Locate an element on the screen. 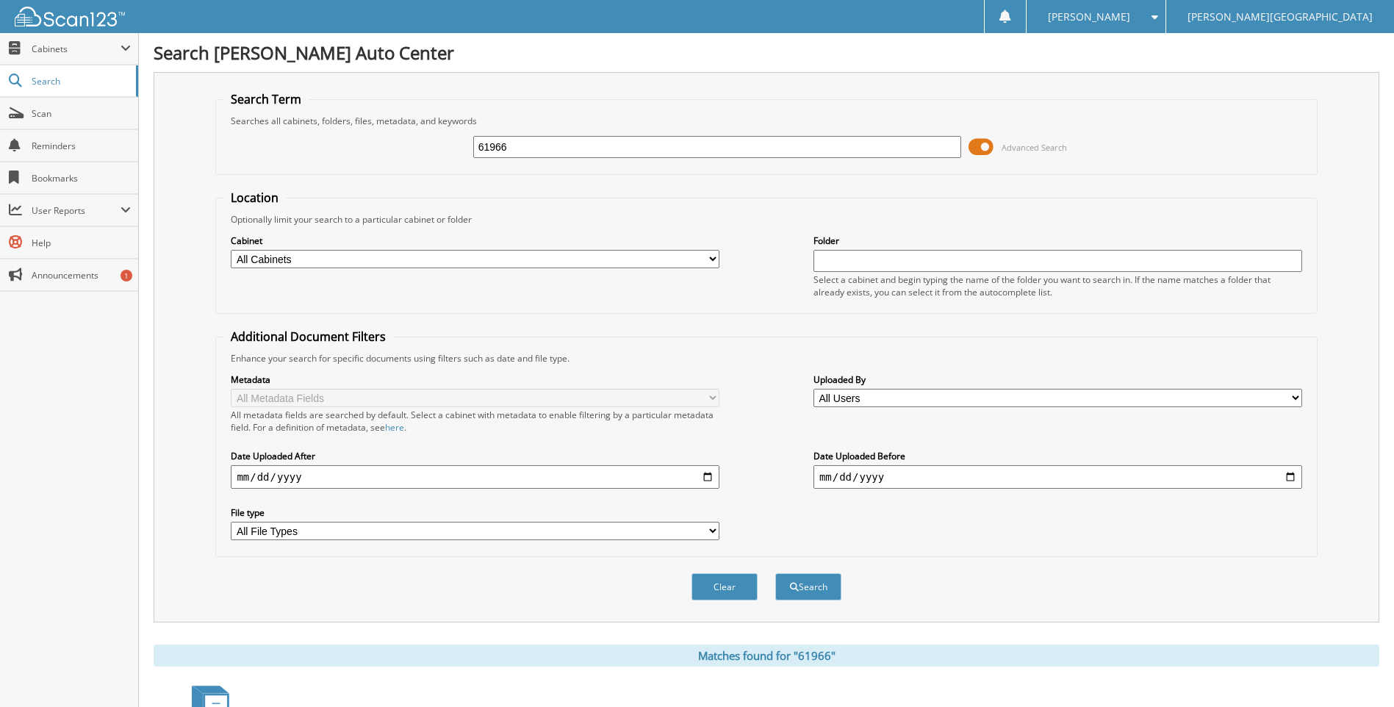 This screenshot has height=707, width=1394. legend: Location is located at coordinates (254, 198).